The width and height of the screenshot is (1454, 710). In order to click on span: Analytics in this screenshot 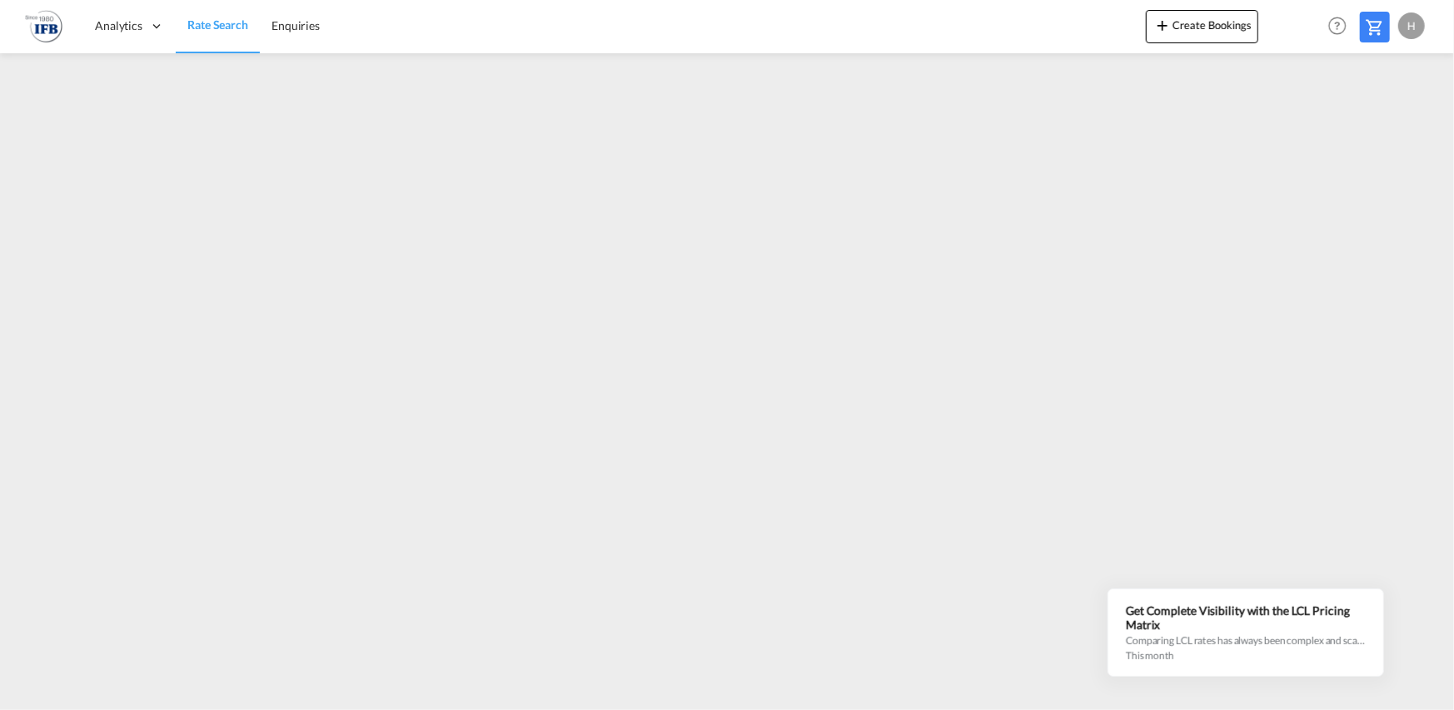, I will do `click(118, 26)`.